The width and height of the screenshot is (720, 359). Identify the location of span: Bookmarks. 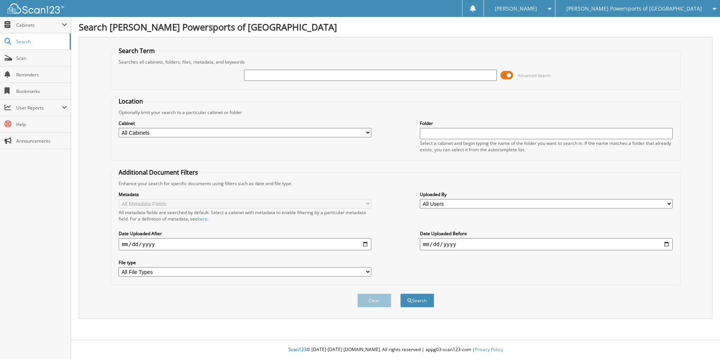
(41, 91).